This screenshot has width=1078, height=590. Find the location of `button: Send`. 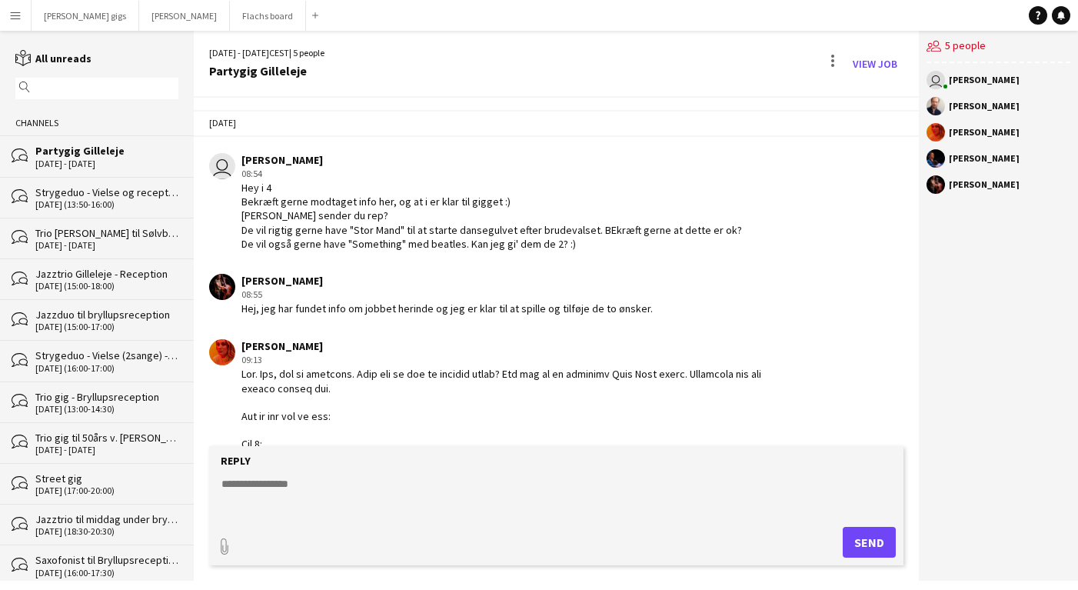

button: Send is located at coordinates (869, 542).